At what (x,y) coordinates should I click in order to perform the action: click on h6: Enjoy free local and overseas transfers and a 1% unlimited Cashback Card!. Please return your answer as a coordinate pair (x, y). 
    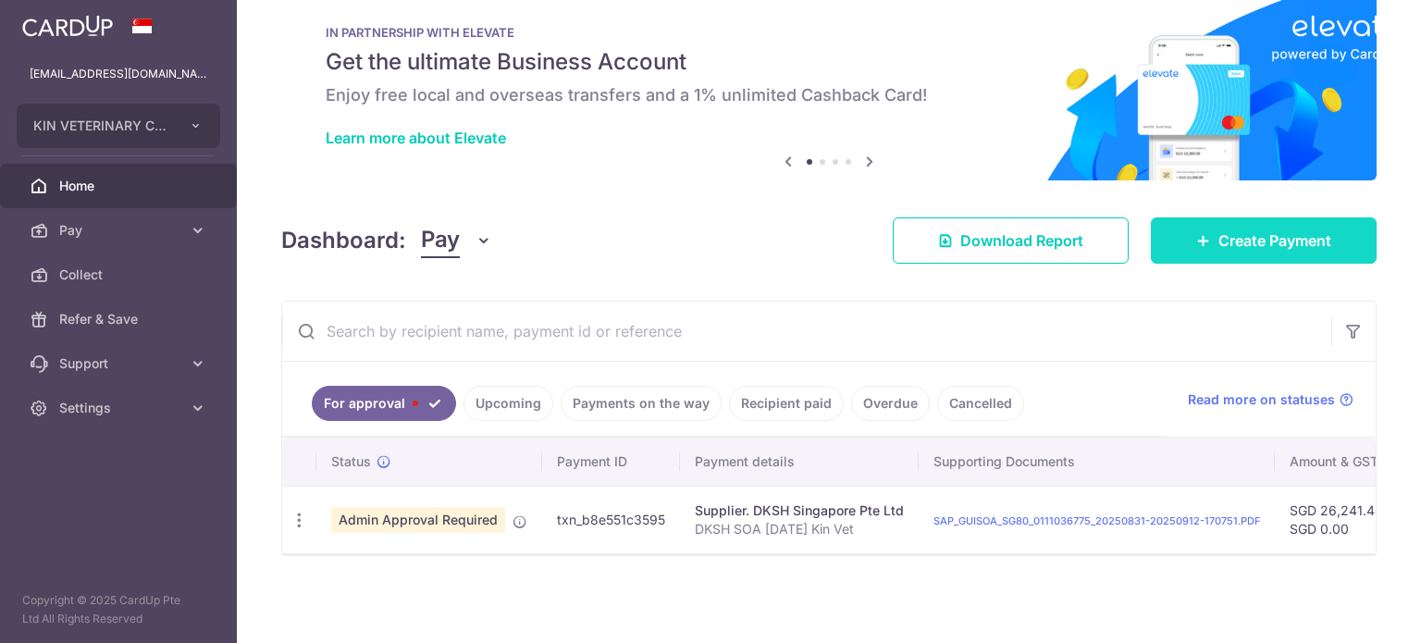
    Looking at the image, I should click on (829, 95).